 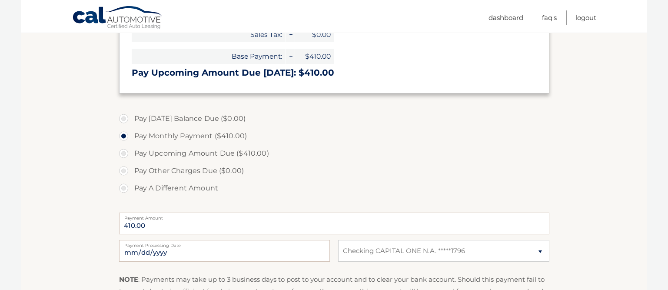 What do you see at coordinates (334, 136) in the screenshot?
I see `label: Pay Monthly Payment ($410.00)` at bounding box center [334, 136].